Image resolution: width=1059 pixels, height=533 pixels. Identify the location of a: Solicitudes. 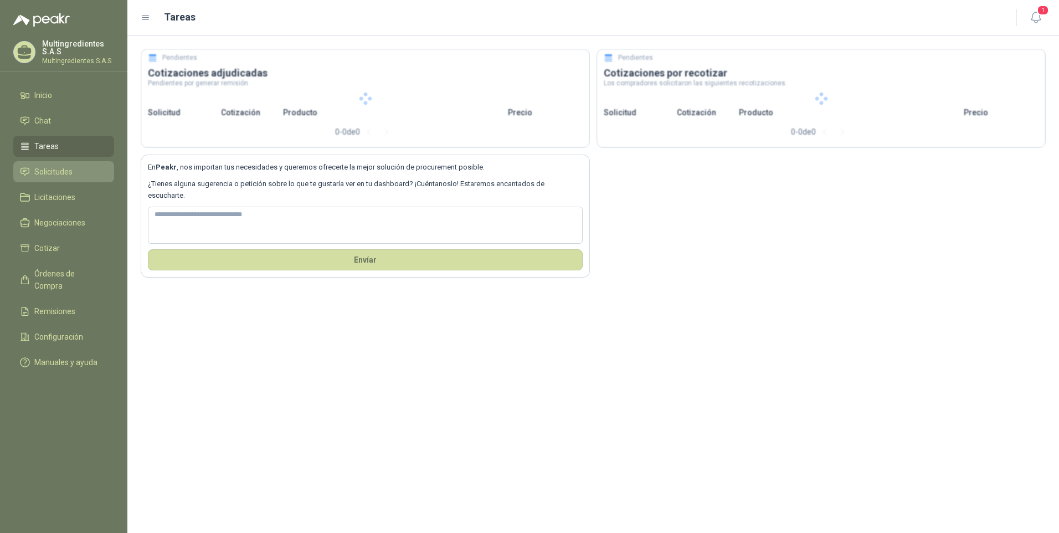
(64, 172).